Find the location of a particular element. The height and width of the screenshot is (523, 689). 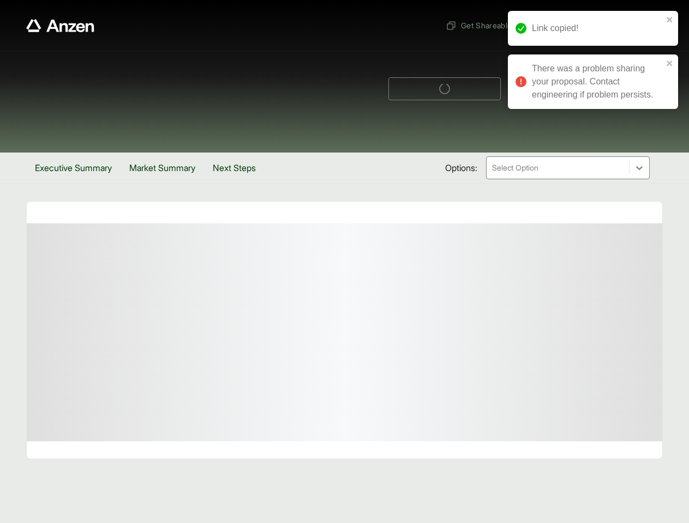

div: There was a problem sharing your proposal. Contact engineering if problem persists. is located at coordinates (597, 82).